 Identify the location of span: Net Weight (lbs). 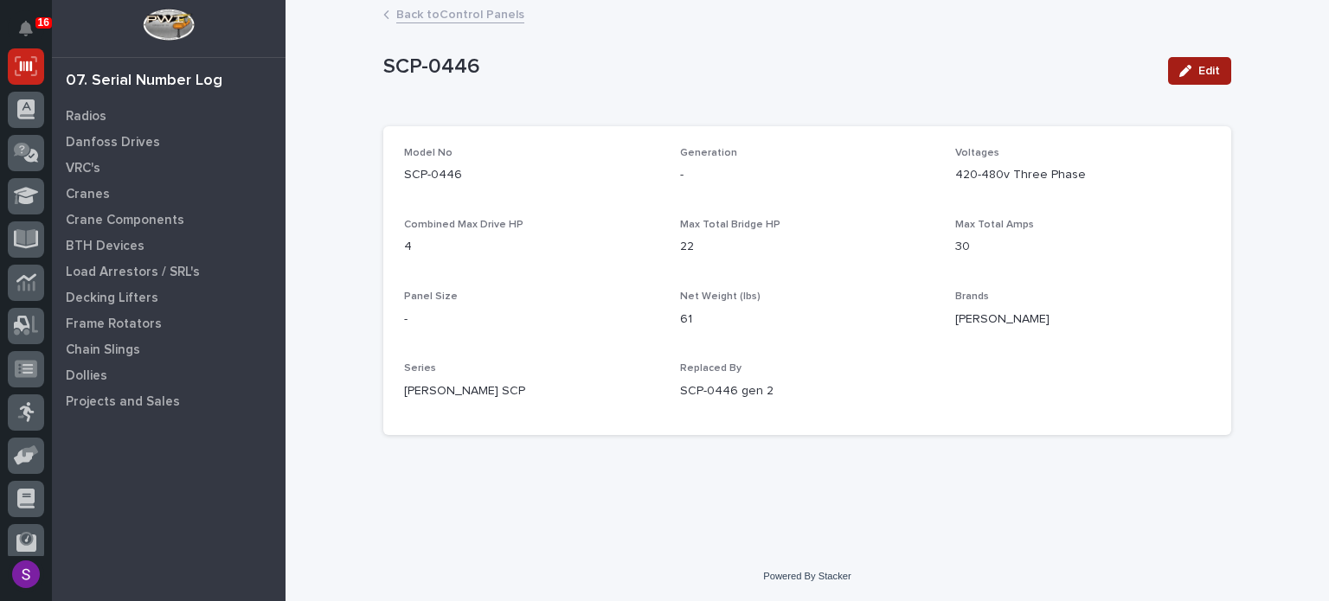
(720, 297).